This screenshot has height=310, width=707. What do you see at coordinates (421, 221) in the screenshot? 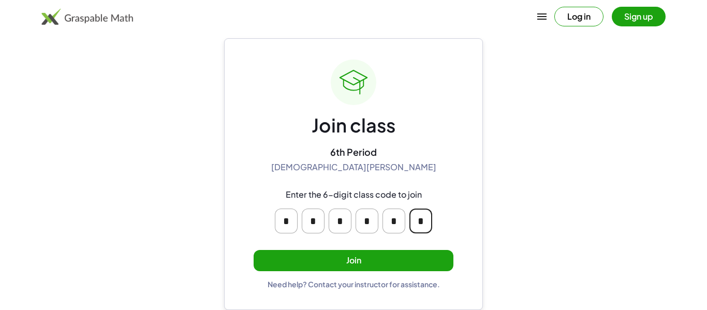
I see `input: Please enter OTP character 6` at bounding box center [421, 221].